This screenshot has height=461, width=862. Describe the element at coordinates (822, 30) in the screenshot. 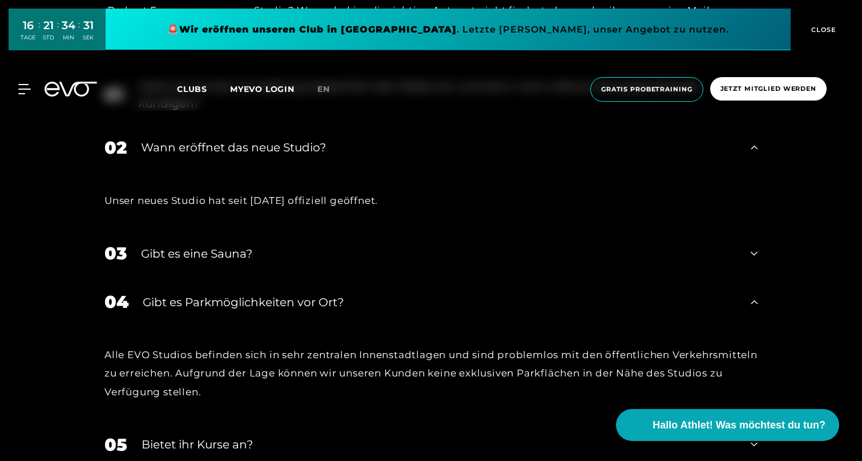

I see `span: CLOSE` at that location.